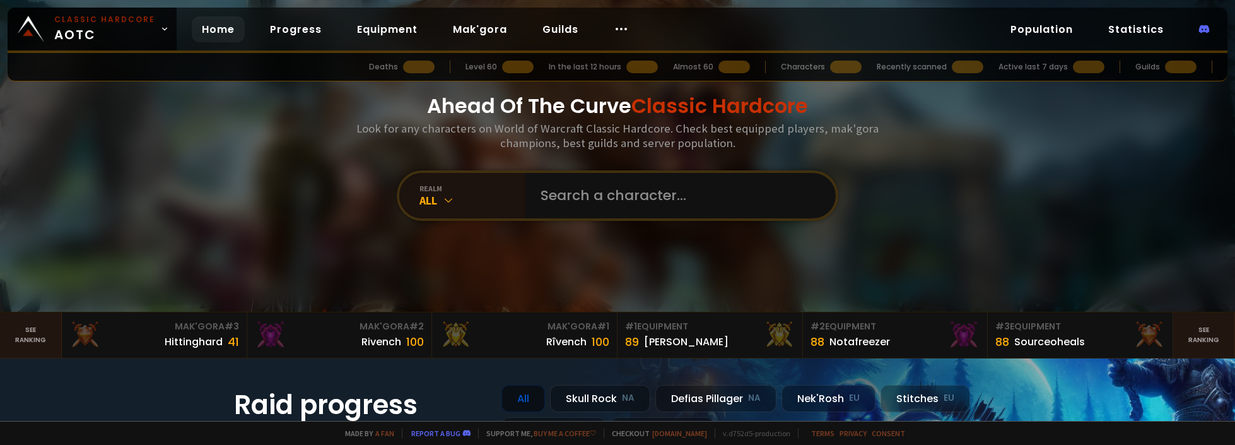  What do you see at coordinates (1041, 29) in the screenshot?
I see `a: Population` at bounding box center [1041, 29].